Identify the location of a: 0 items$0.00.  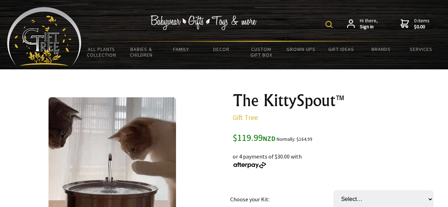
(415, 24).